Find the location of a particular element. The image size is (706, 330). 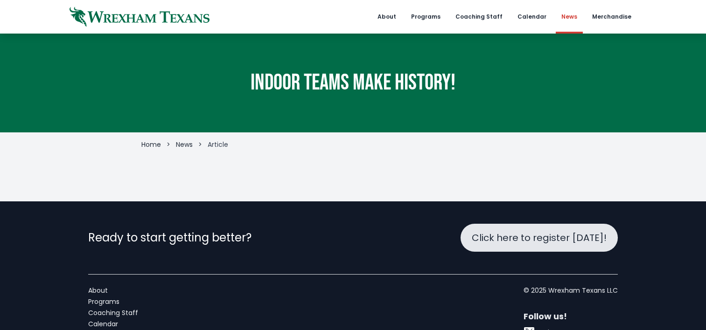

a: News is located at coordinates (184, 145).